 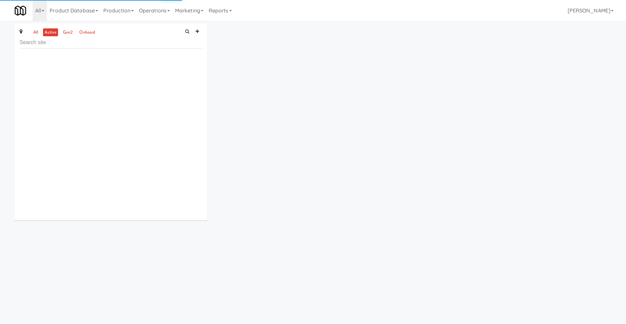 What do you see at coordinates (51, 32) in the screenshot?
I see `a: active` at bounding box center [51, 32].